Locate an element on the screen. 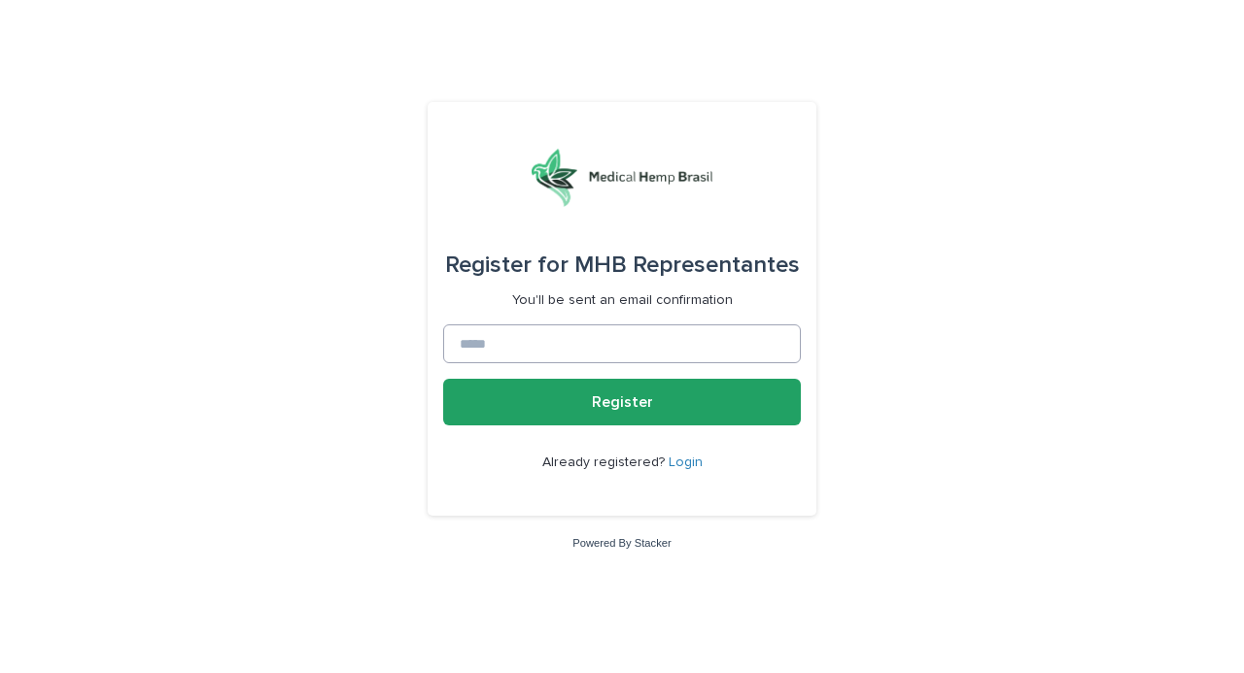 Image resolution: width=1244 pixels, height=673 pixels. span: Register is located at coordinates (622, 402).